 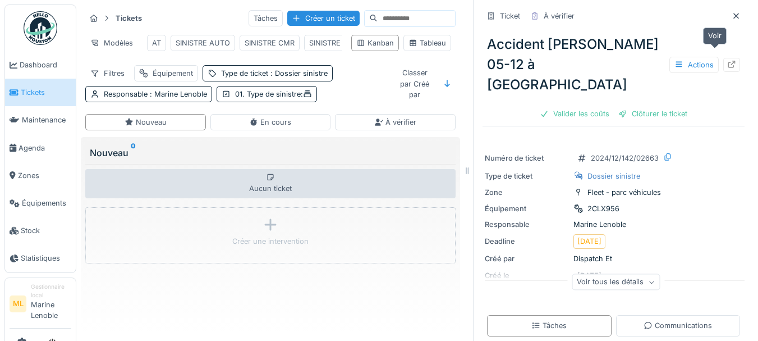 What do you see at coordinates (653, 113) in the screenshot?
I see `div: Clôturer le ticket` at bounding box center [653, 113].